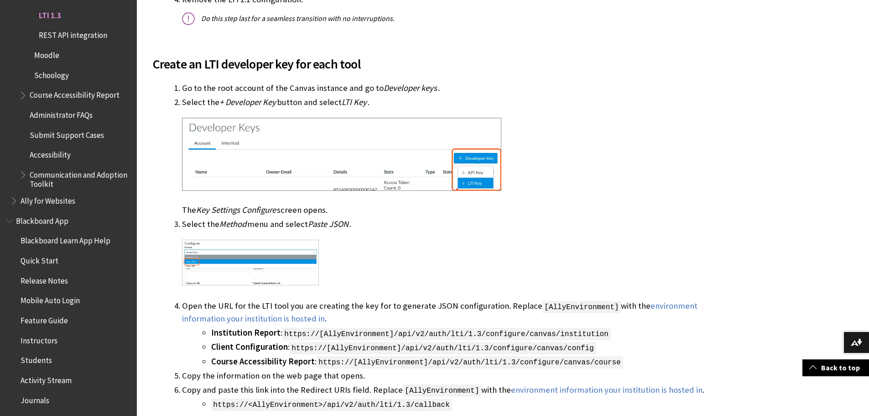  I want to click on span: Submit Support Cases, so click(67, 133).